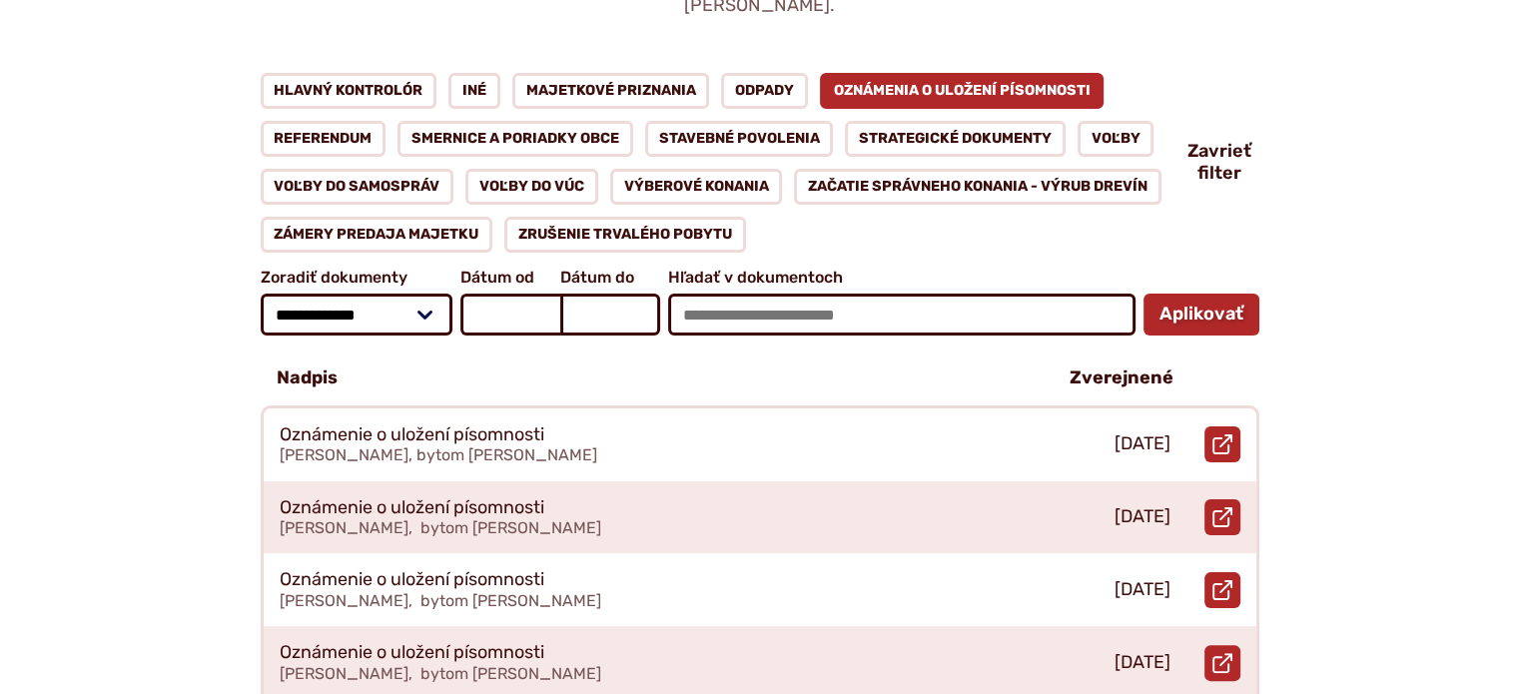 The image size is (1519, 694). I want to click on span: Zoradiť dokumenty, so click(357, 278).